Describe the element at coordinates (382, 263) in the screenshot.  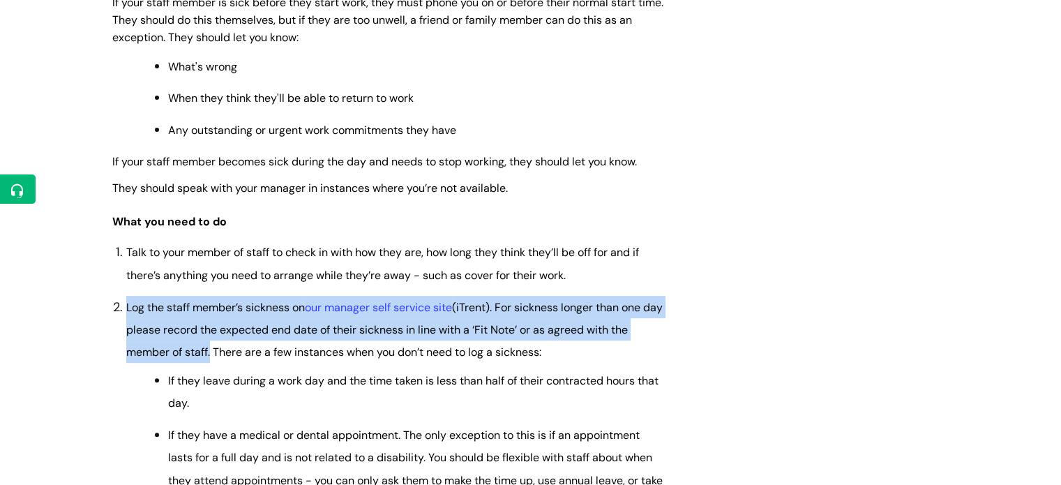
I see `span: Talk to your member of staff to check in with how they are, how long they think they’ll be off fo...` at that location.